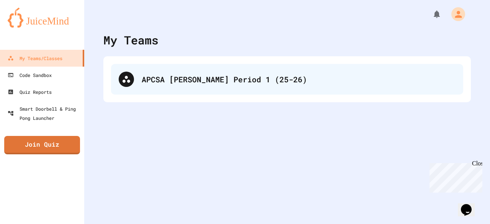 This screenshot has width=490, height=224. Describe the element at coordinates (431, 14) in the screenshot. I see `div: My Notifications` at that location.